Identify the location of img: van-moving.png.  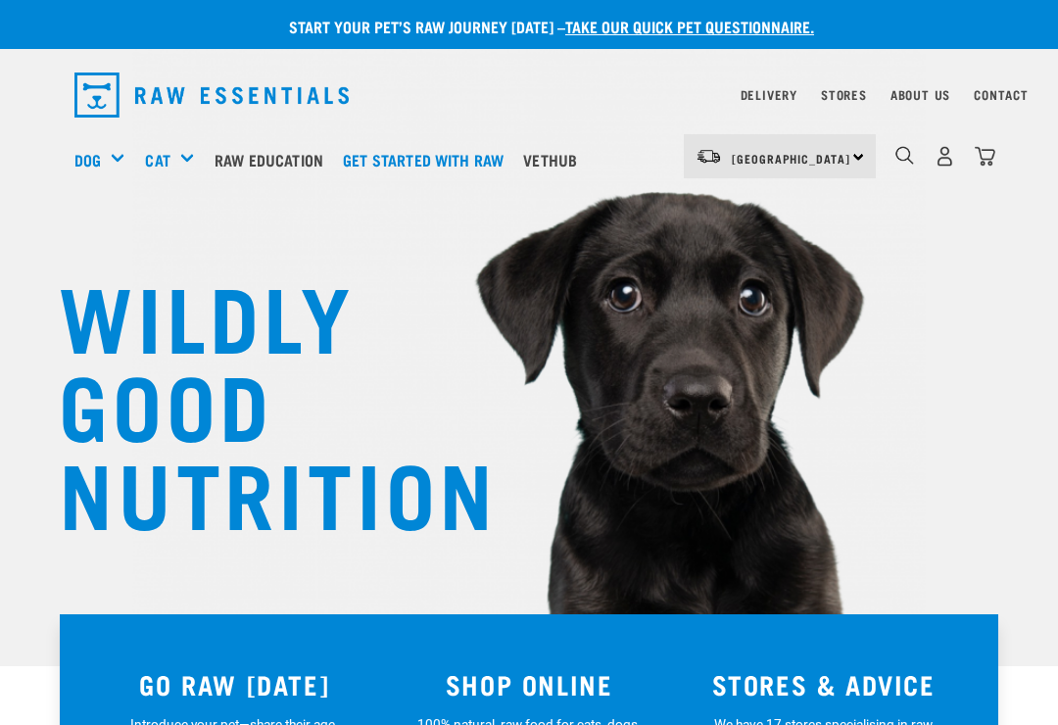
(708, 157).